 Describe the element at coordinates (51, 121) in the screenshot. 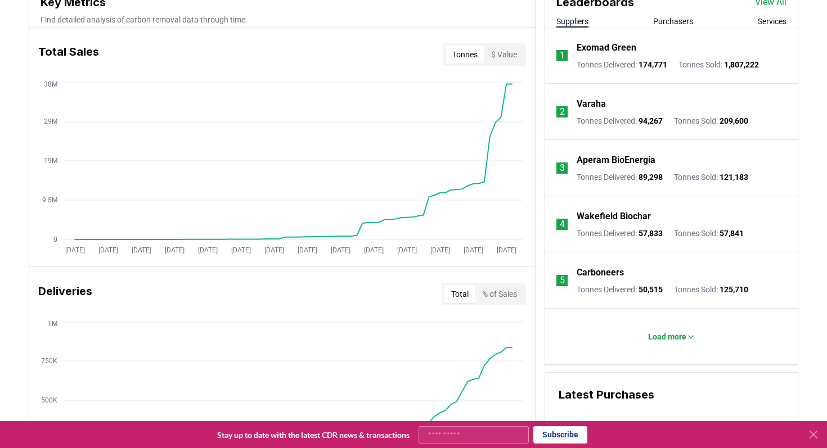

I see `tspan: 29M` at that location.